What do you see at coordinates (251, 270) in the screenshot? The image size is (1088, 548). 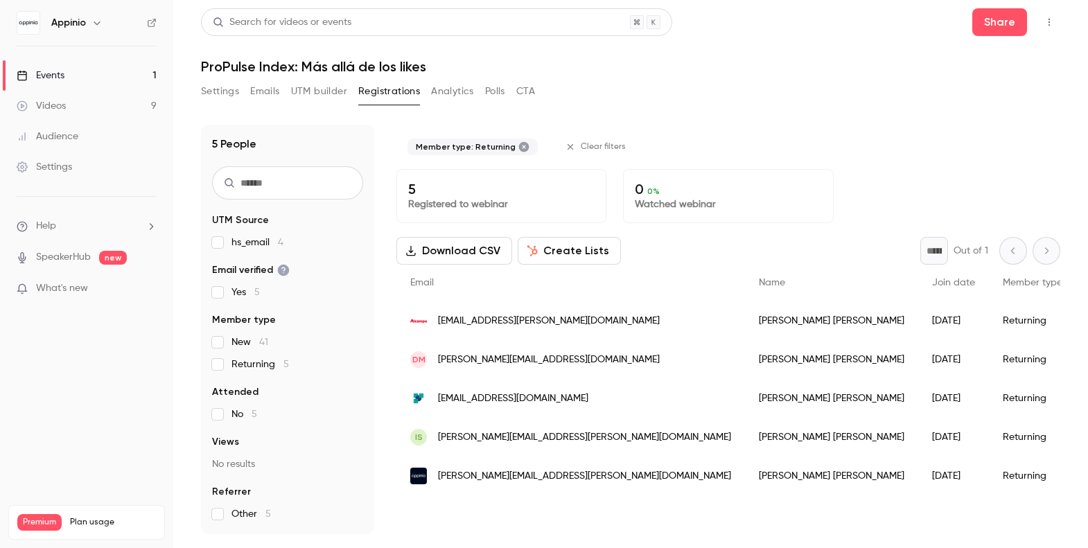 I see `span: Email verified` at bounding box center [251, 270].